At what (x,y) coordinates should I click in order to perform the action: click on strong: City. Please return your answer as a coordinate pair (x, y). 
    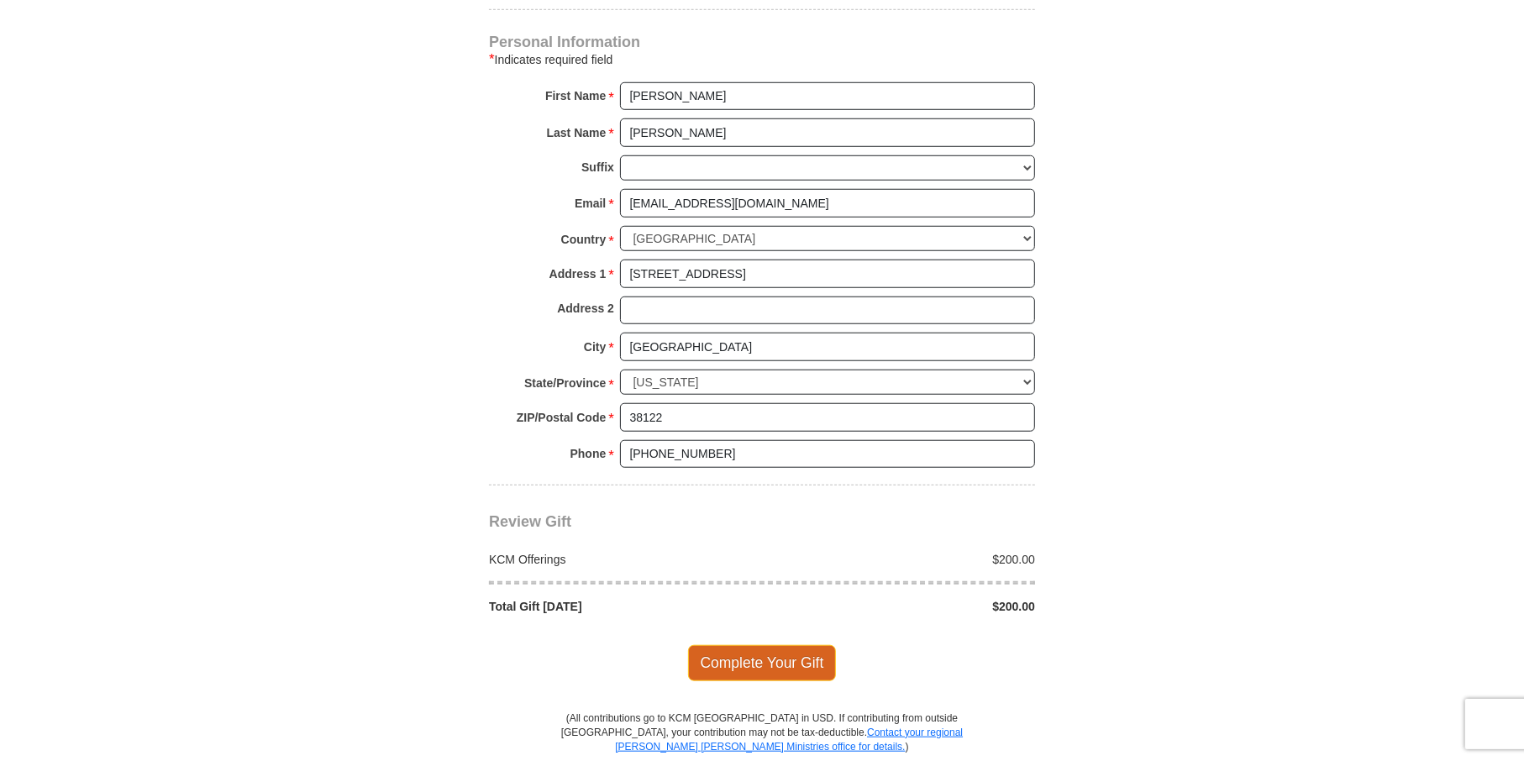
    Looking at the image, I should click on (595, 347).